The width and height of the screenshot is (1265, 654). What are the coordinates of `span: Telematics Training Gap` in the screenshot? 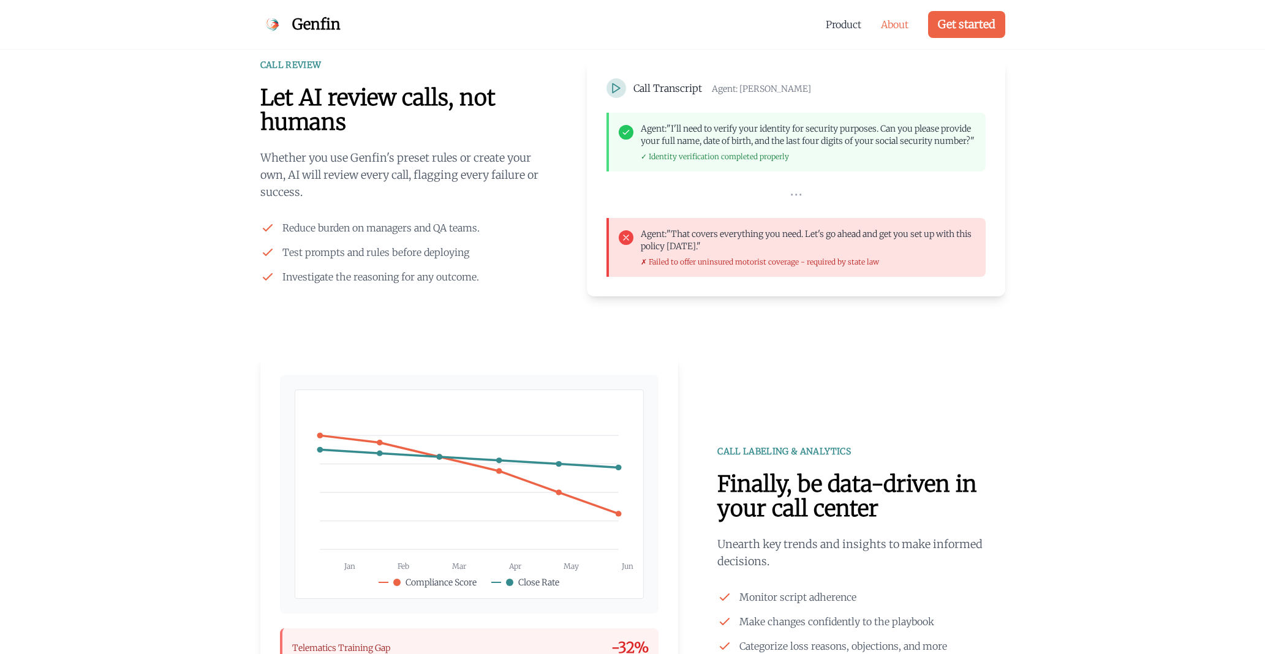 It's located at (341, 648).